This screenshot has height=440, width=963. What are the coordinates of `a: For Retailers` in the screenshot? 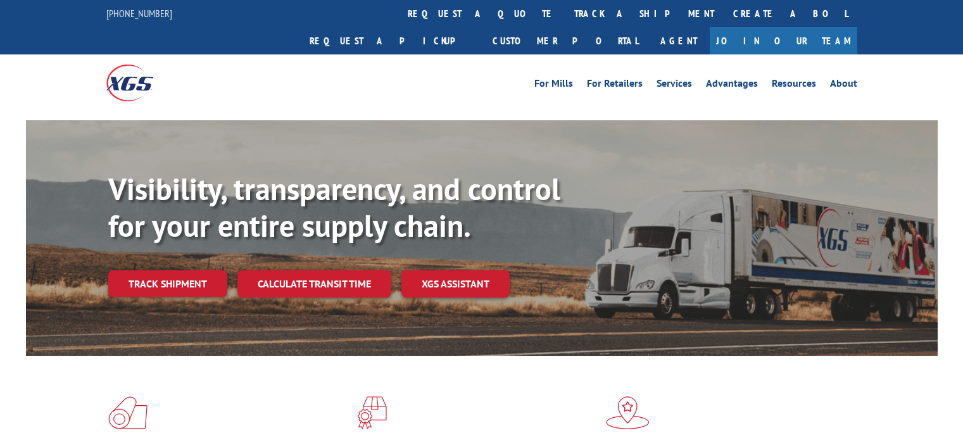 It's located at (615, 85).